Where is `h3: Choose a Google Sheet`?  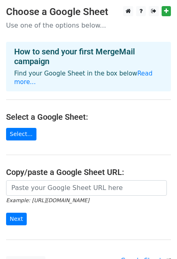 h3: Choose a Google Sheet is located at coordinates (88, 12).